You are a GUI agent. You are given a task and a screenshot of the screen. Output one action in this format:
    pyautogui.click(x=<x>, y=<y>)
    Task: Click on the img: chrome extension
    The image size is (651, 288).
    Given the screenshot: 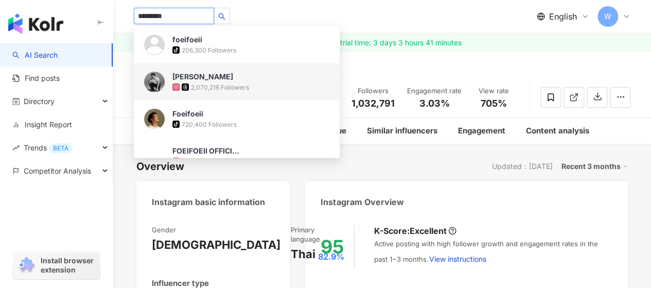 What is the action you would take?
    pyautogui.click(x=26, y=265)
    